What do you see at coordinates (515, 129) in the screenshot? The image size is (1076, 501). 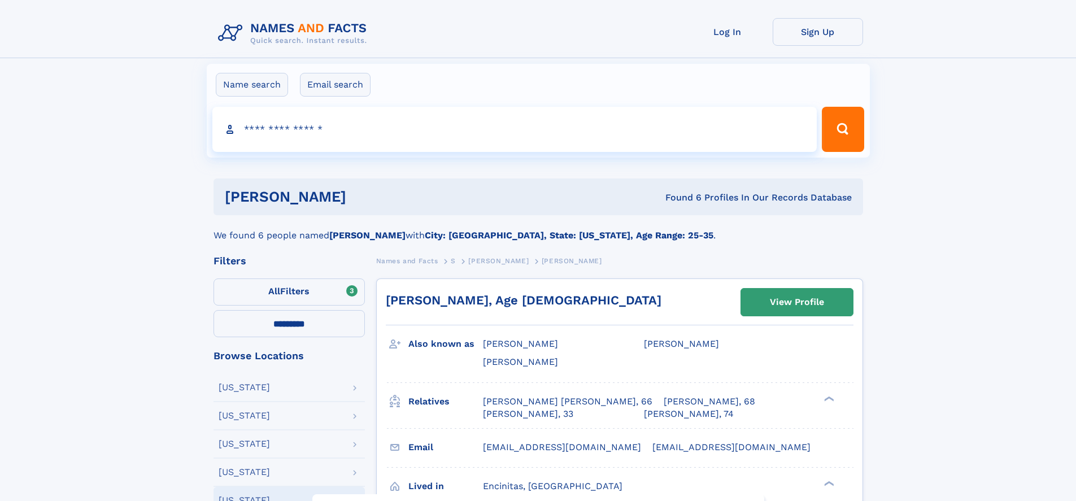 I see `input: search input` at bounding box center [515, 129].